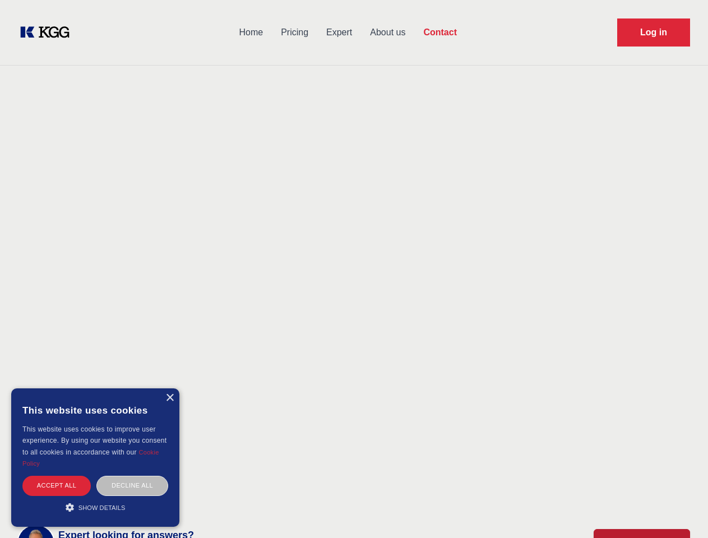  Describe the element at coordinates (169, 398) in the screenshot. I see `div: Close` at that location.